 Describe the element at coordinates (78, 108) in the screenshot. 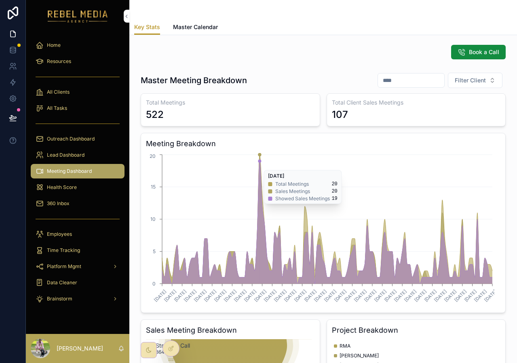

I see `a: All Tasks` at that location.